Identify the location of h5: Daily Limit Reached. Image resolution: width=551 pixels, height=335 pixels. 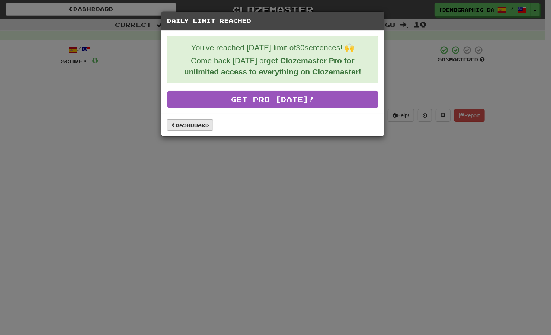
(273, 21).